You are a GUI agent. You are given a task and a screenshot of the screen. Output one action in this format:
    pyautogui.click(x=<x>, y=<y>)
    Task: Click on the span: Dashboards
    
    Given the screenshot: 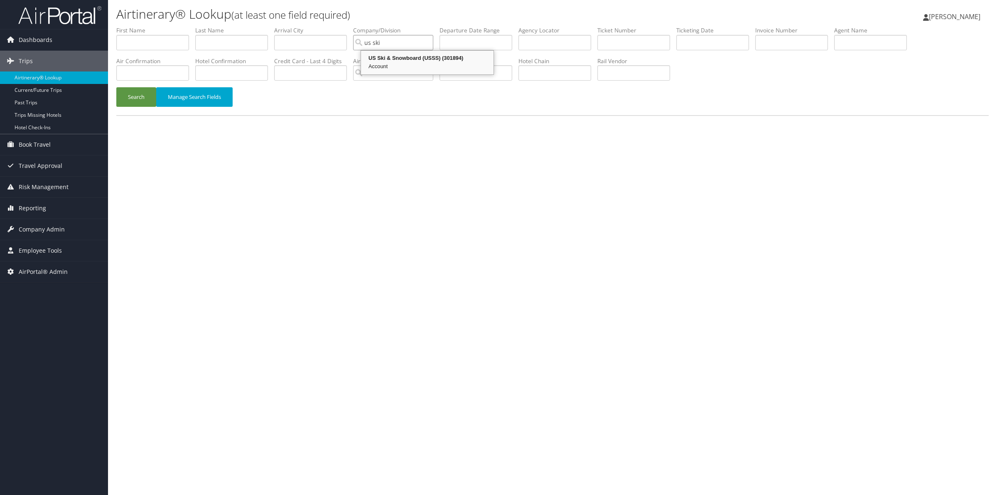 What is the action you would take?
    pyautogui.click(x=35, y=40)
    